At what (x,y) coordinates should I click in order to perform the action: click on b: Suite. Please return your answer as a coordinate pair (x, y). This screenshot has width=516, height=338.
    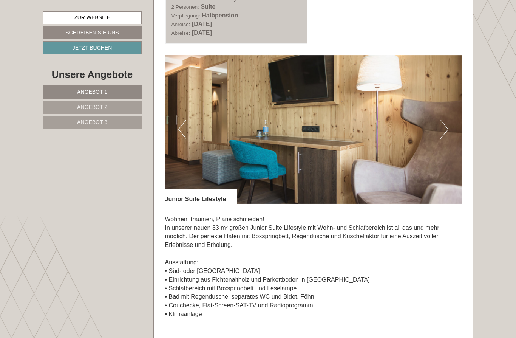
    Looking at the image, I should click on (208, 6).